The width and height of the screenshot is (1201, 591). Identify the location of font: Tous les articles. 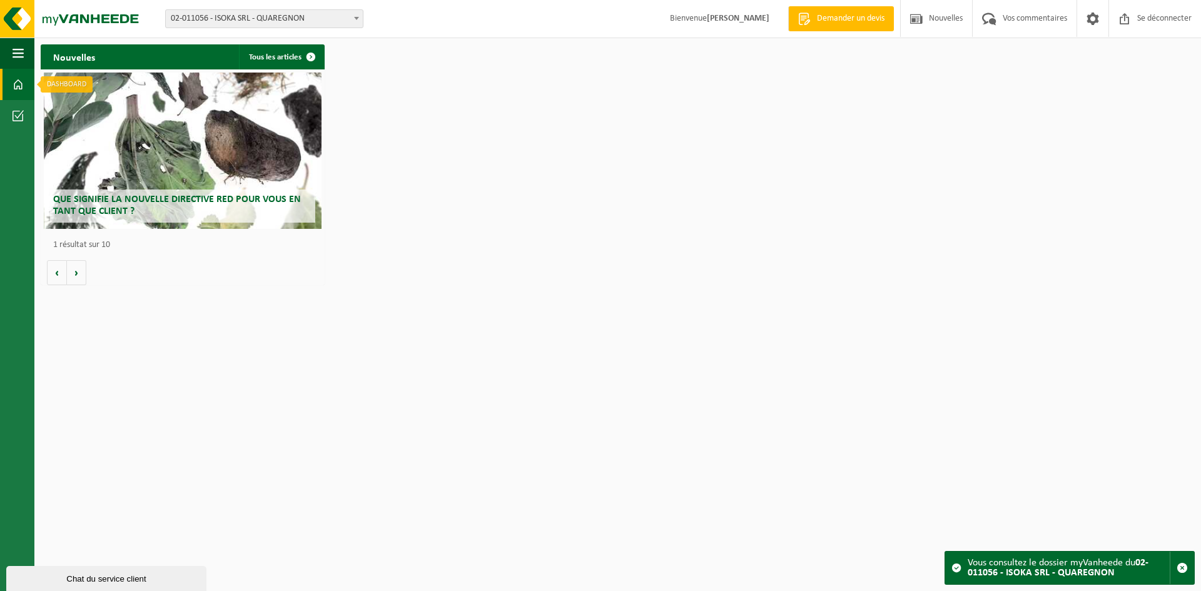
(275, 57).